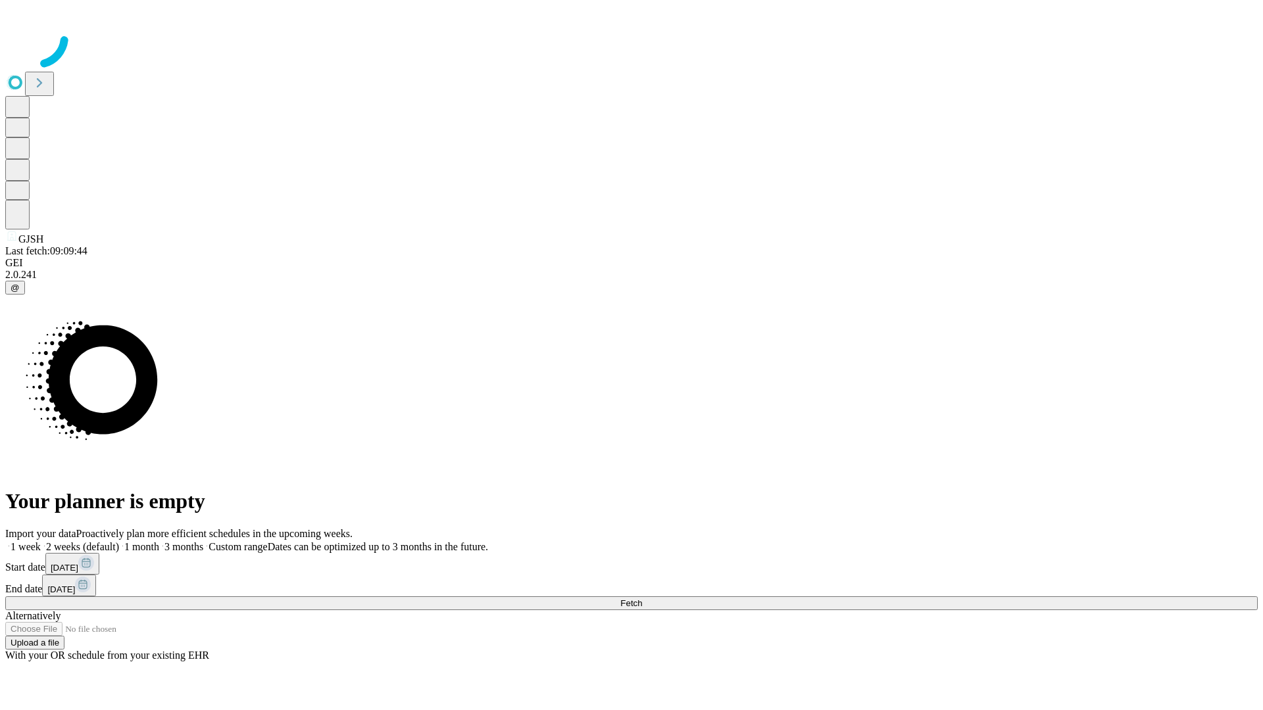  I want to click on button: Fetch, so click(631, 603).